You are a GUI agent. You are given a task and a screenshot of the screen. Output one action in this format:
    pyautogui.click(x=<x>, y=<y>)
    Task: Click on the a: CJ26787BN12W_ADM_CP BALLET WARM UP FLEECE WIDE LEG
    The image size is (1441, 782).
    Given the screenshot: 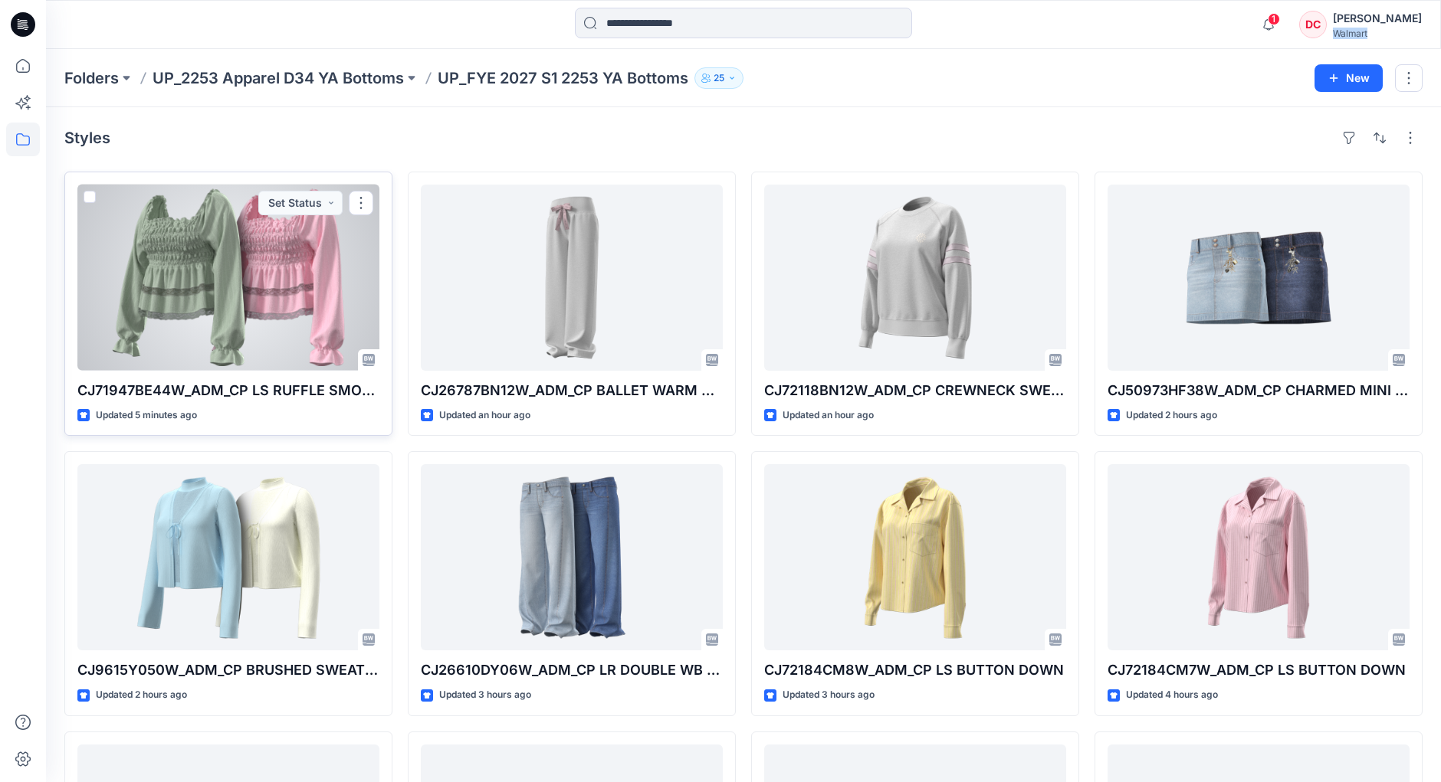 What is the action you would take?
    pyautogui.click(x=572, y=277)
    